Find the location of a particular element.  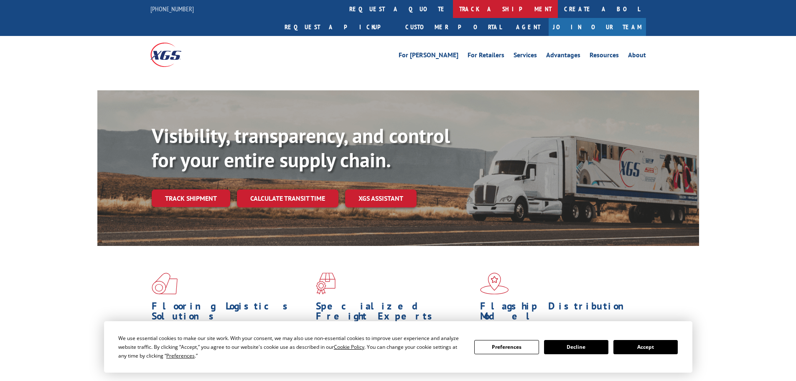

div: We use essential cookies to make our site work. With your consent, we may also use non-essential ... is located at coordinates (291, 347).